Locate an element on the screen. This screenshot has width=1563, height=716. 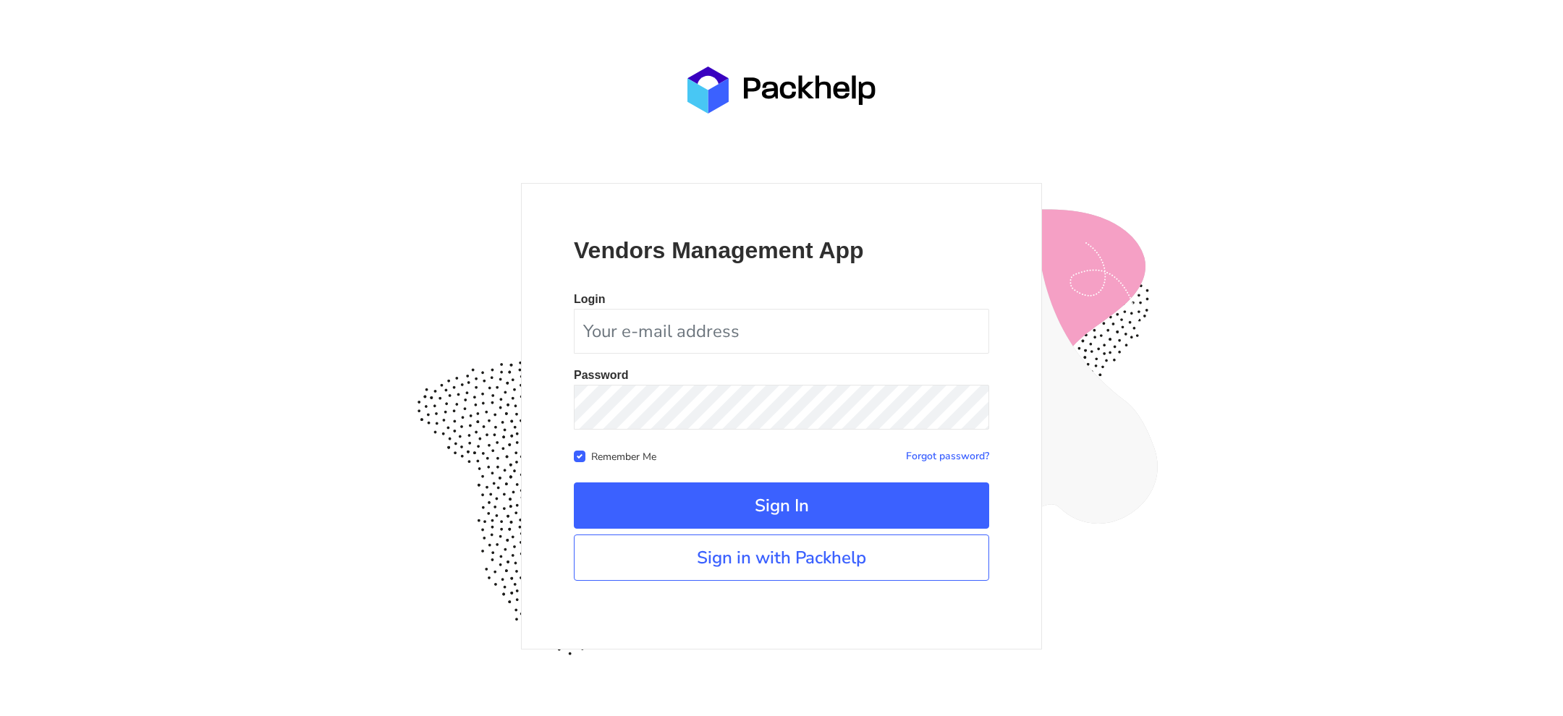
p: Vendors Management App is located at coordinates (781, 250).